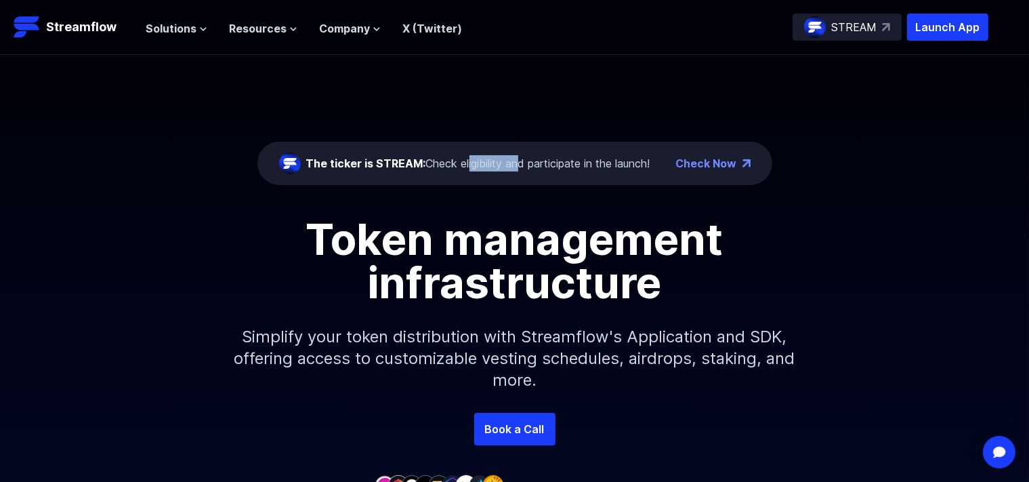  I want to click on a: Streamflow, so click(72, 27).